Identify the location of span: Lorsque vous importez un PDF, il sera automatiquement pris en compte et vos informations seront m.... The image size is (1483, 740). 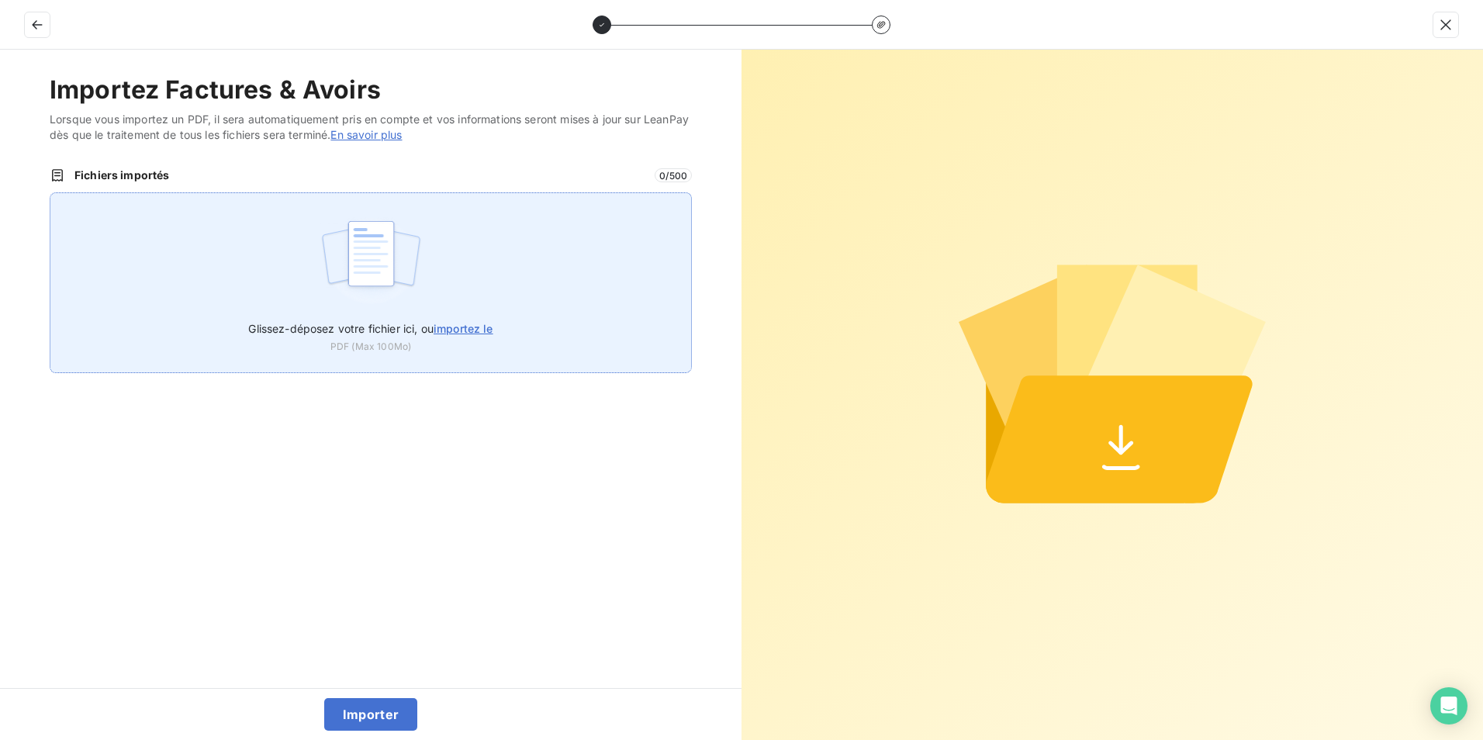
(371, 127).